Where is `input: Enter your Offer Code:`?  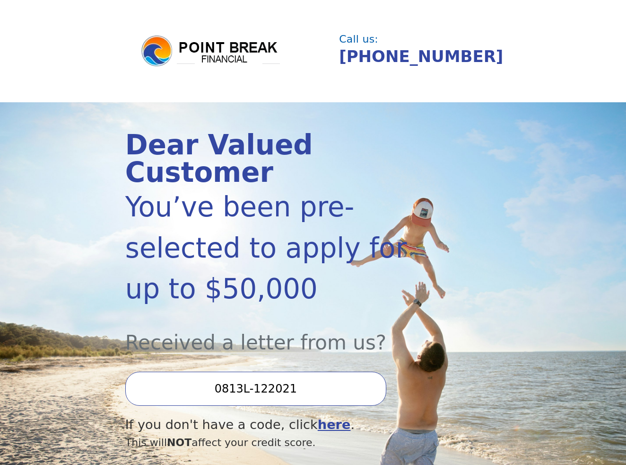
input: Enter your Offer Code: is located at coordinates (256, 388).